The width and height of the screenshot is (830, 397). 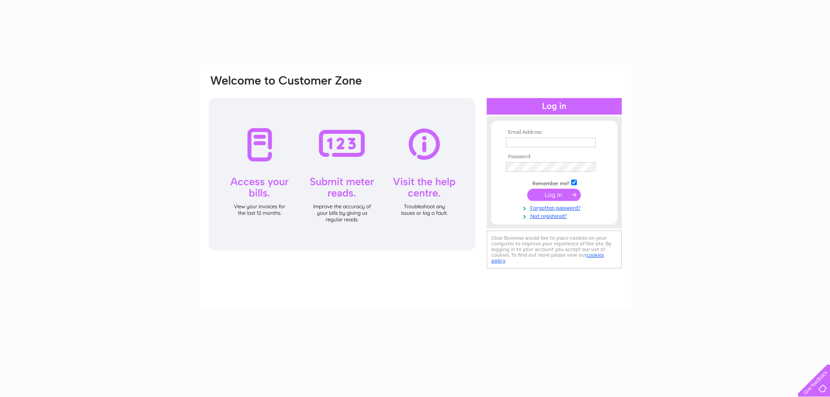 I want to click on a: Forgotten password?, so click(x=555, y=207).